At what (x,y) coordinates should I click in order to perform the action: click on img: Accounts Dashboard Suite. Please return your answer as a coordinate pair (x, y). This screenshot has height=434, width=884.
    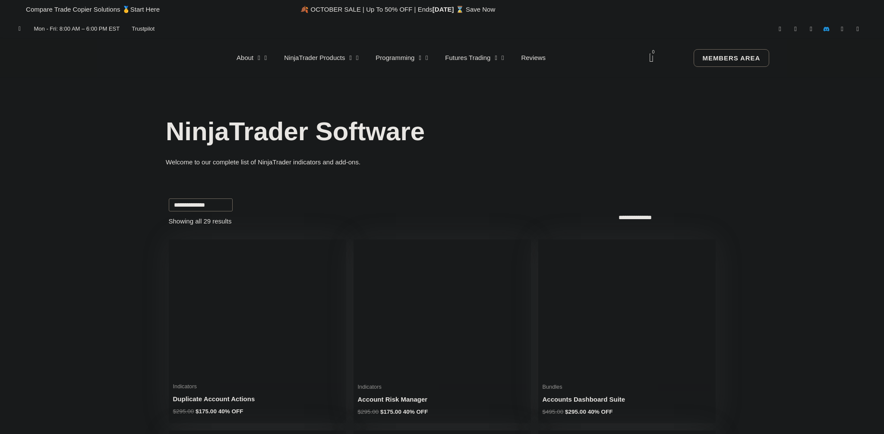
    Looking at the image, I should click on (627, 311).